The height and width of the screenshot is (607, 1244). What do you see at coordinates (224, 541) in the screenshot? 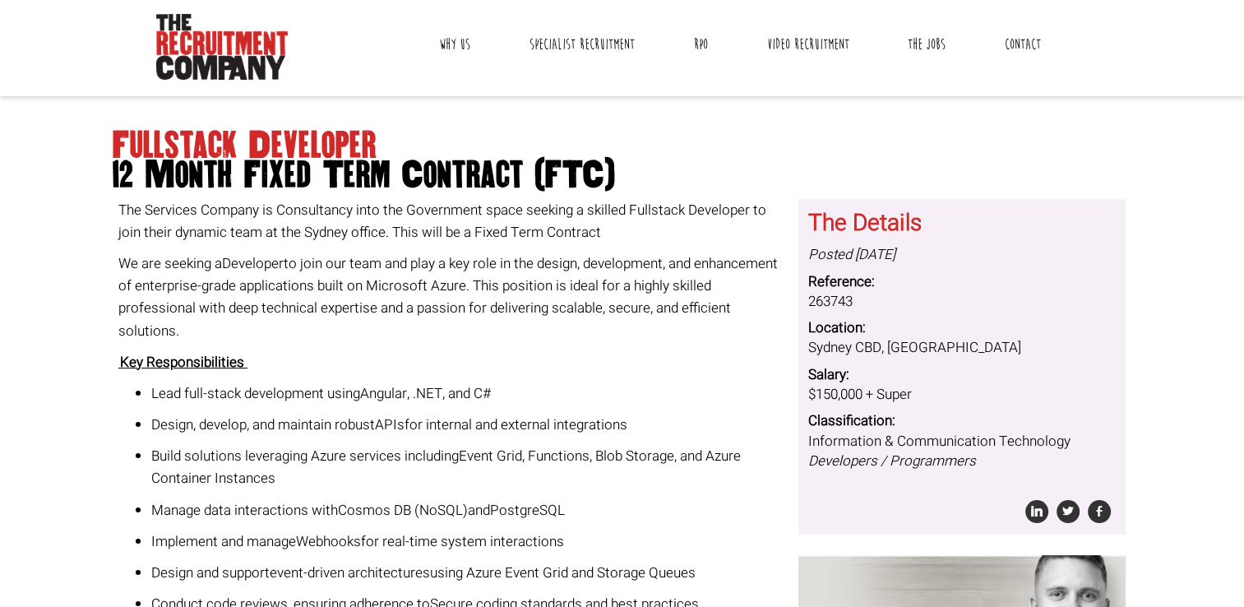
I see `span: Implement and manage` at bounding box center [224, 541].